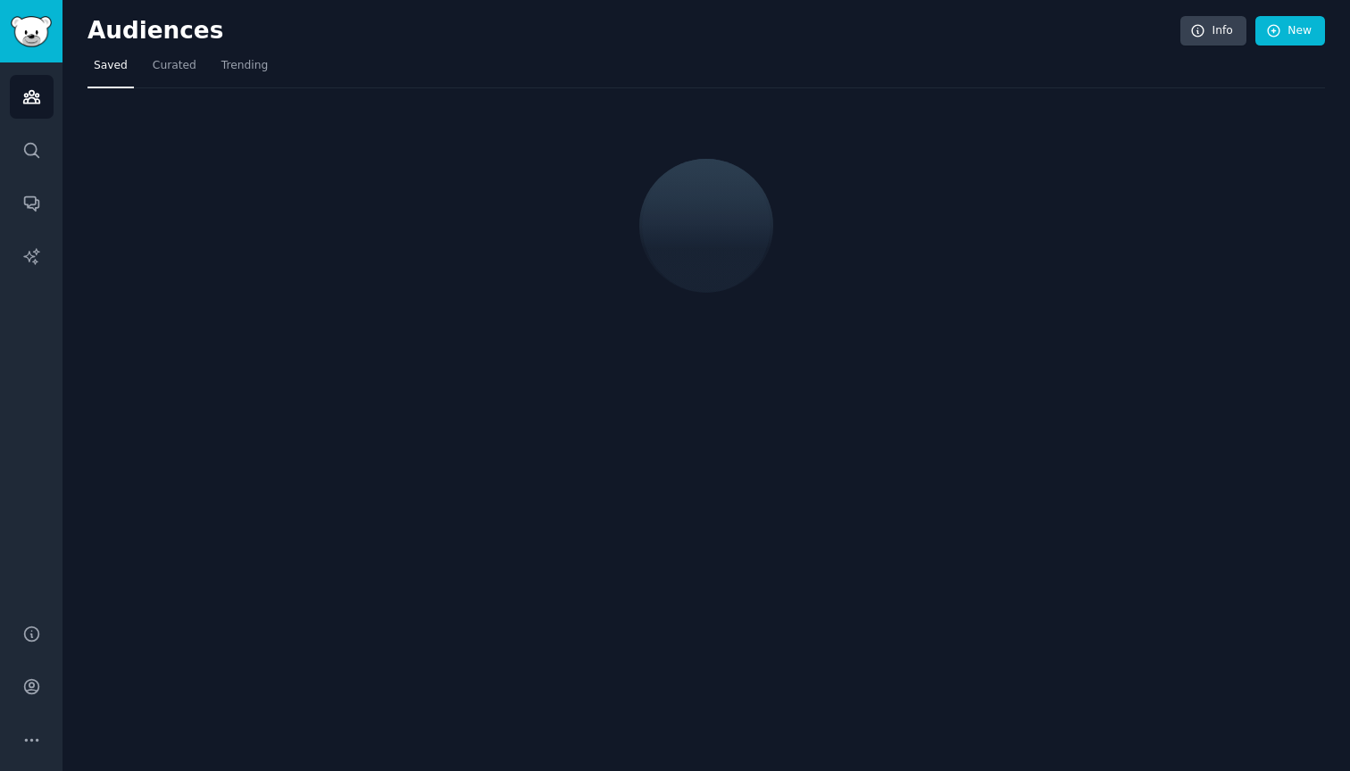  Describe the element at coordinates (1290, 31) in the screenshot. I see `a: New` at that location.